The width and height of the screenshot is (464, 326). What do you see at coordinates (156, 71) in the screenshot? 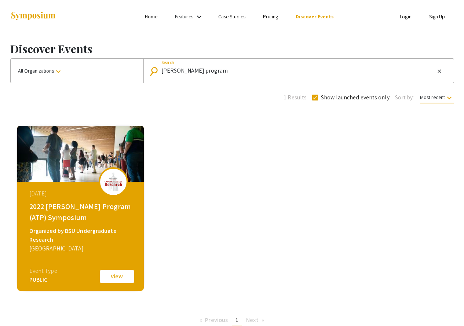
I see `mat-icon: Search` at bounding box center [156, 71].